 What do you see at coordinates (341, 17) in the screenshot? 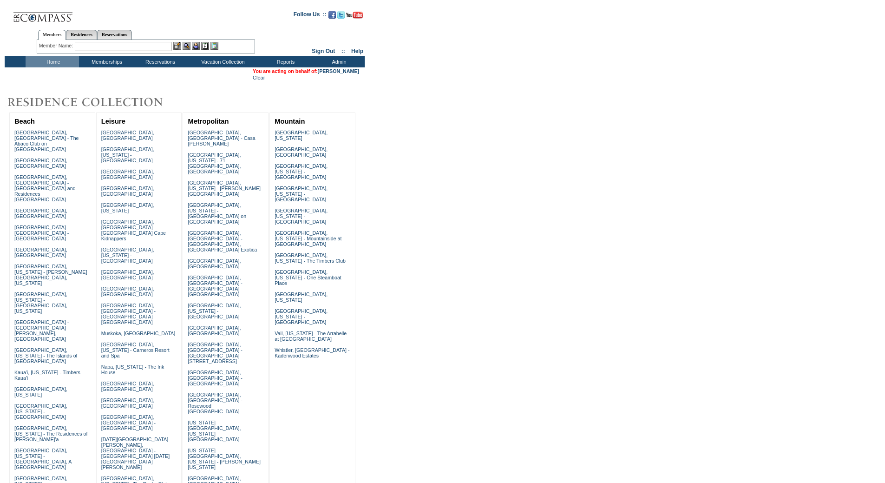
I see `a: Follow us on Twitter` at bounding box center [341, 17].